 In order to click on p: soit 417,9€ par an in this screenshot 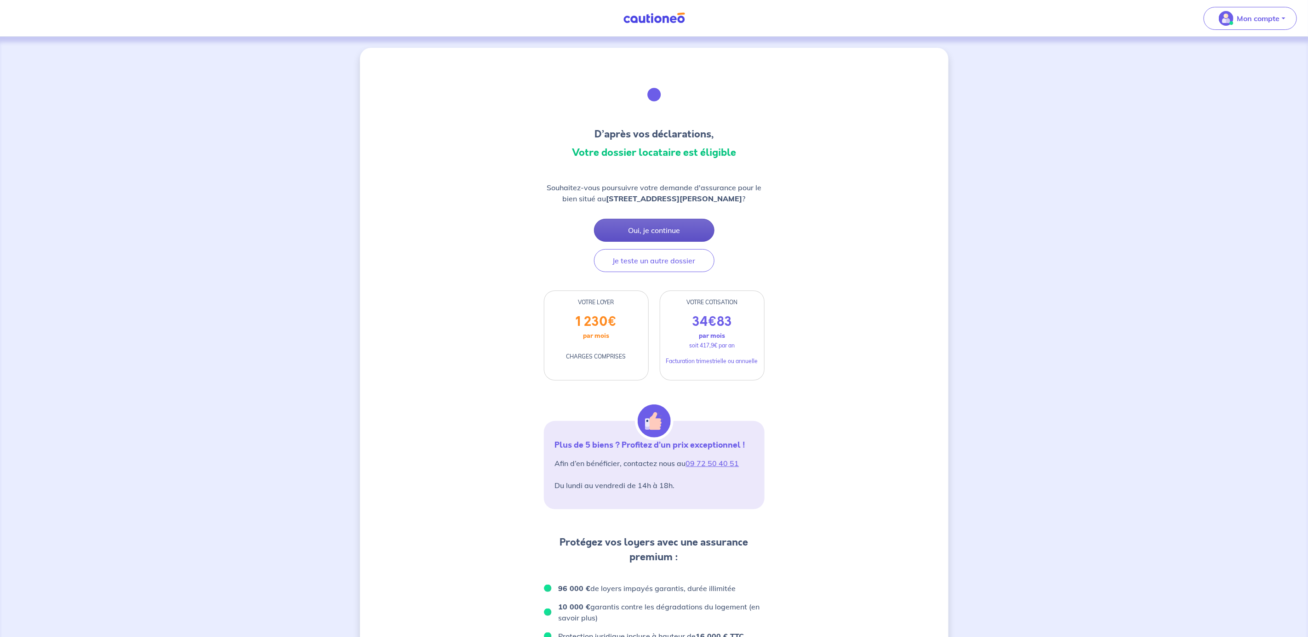, I will do `click(712, 346)`.